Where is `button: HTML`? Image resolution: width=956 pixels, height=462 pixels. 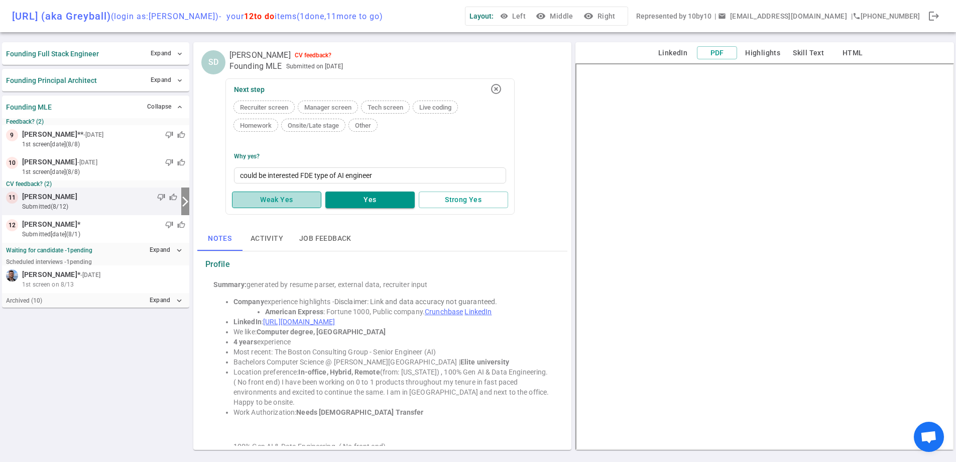 button: HTML is located at coordinates (853, 53).